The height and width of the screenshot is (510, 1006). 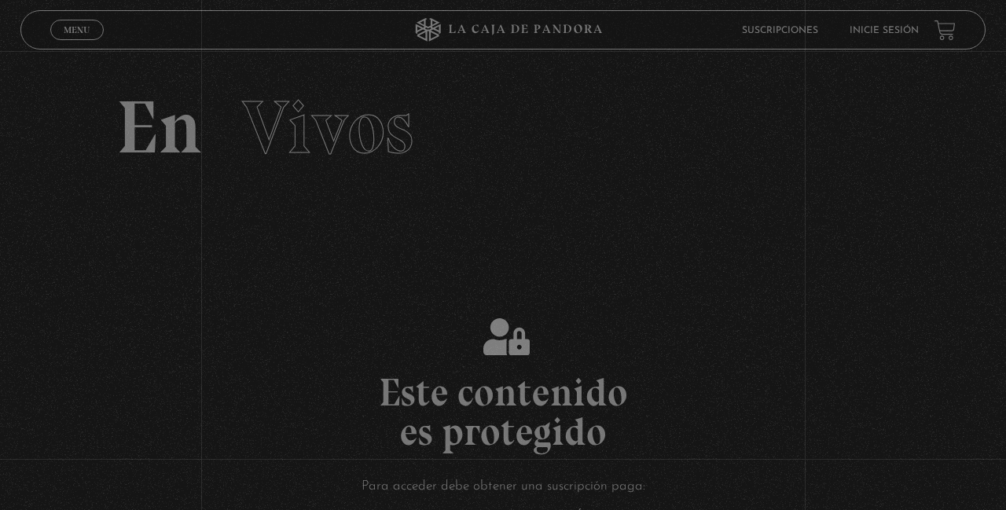 I want to click on h2: En, so click(x=502, y=127).